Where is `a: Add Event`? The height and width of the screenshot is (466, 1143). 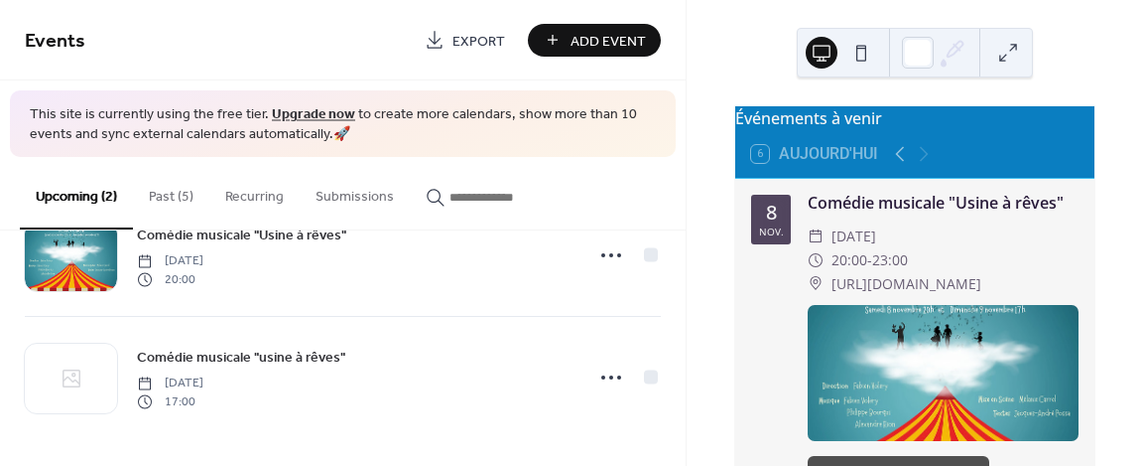 a: Add Event is located at coordinates (595, 40).